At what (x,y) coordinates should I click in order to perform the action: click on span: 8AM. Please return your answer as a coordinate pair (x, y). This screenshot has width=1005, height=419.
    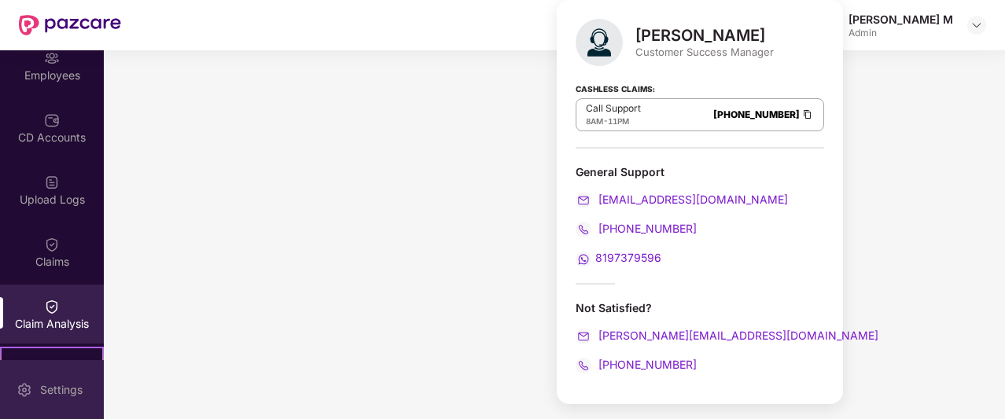
    Looking at the image, I should click on (595, 121).